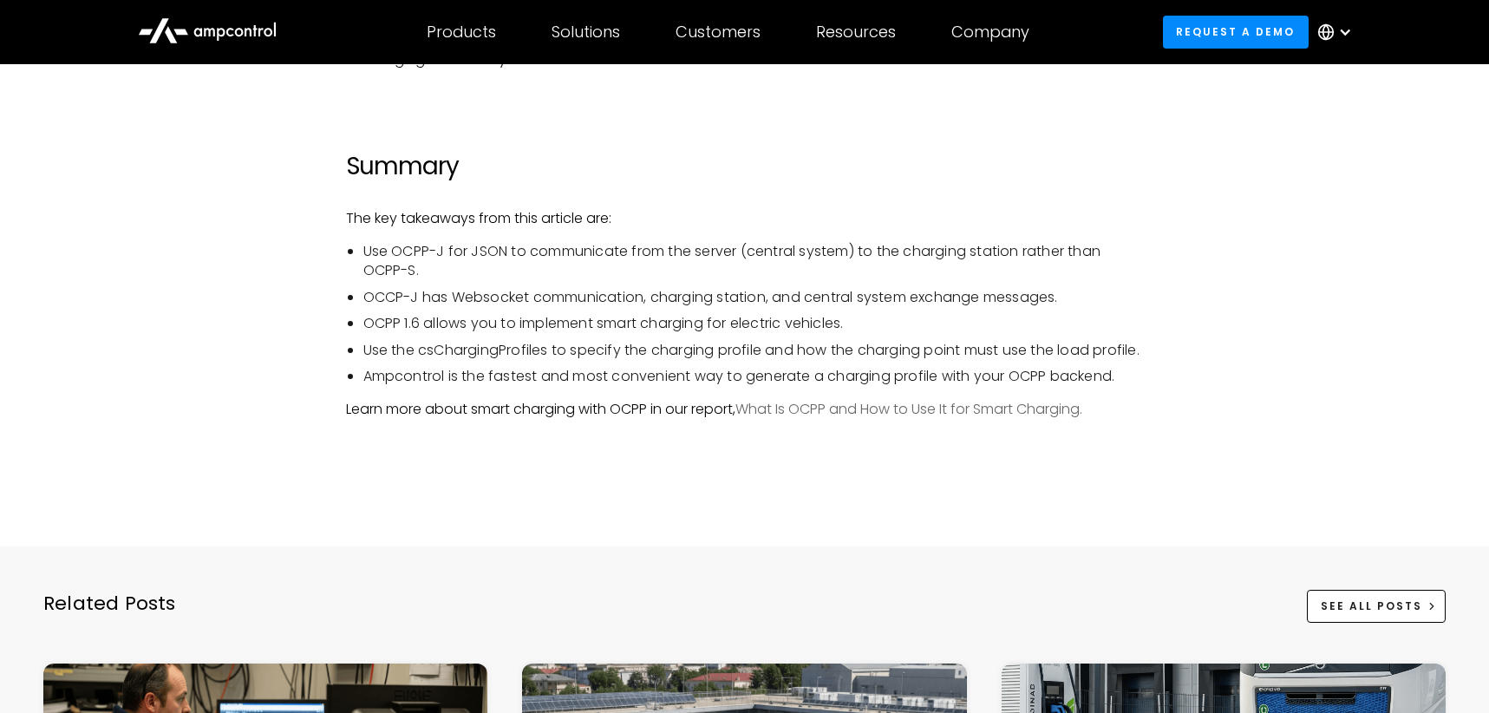 The height and width of the screenshot is (713, 1489). Describe the element at coordinates (909, 408) in the screenshot. I see `a: What Is OCPP and How to Use It for Smart Charging.` at that location.